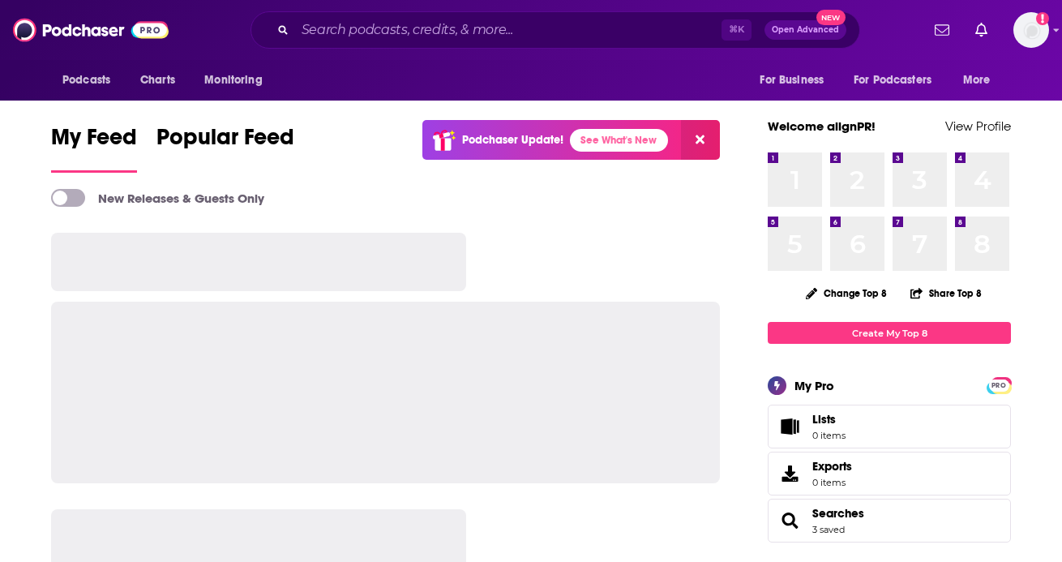 This screenshot has height=562, width=1062. Describe the element at coordinates (977, 80) in the screenshot. I see `span: More` at that location.